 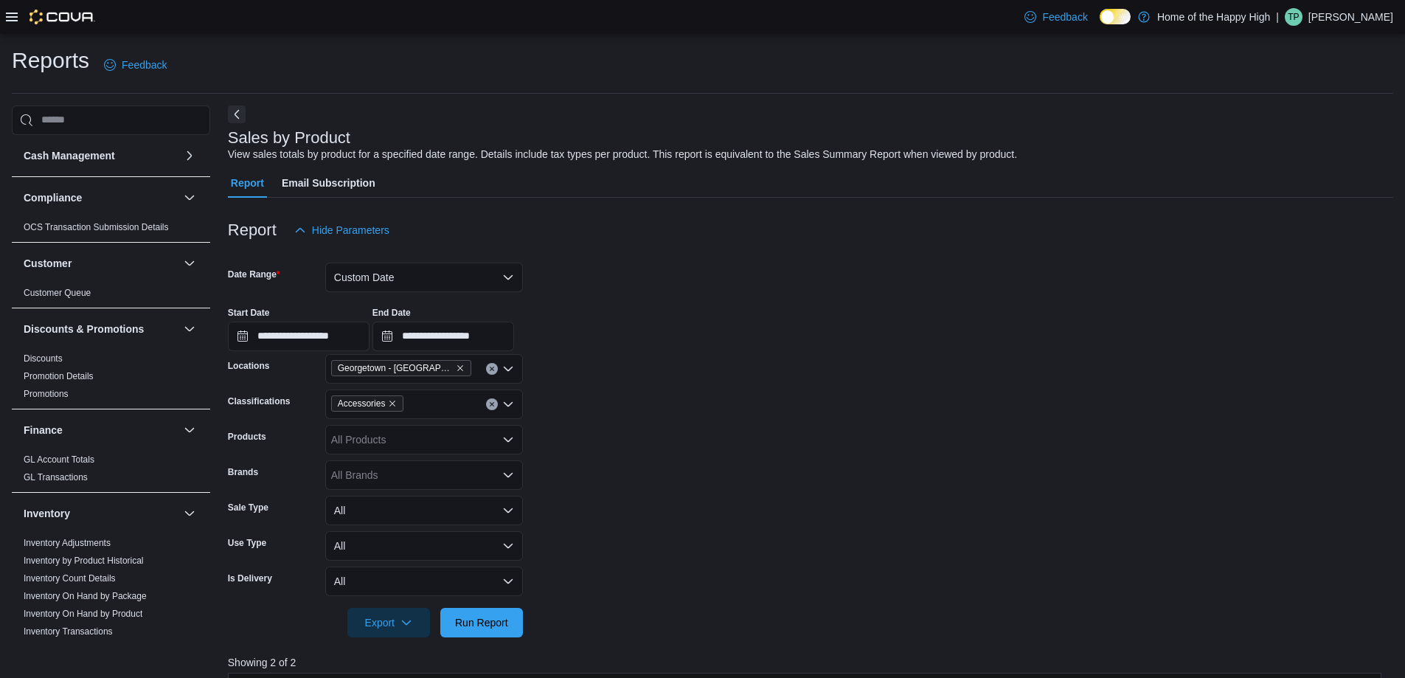 What do you see at coordinates (46, 394) in the screenshot?
I see `span: Promotions` at bounding box center [46, 394].